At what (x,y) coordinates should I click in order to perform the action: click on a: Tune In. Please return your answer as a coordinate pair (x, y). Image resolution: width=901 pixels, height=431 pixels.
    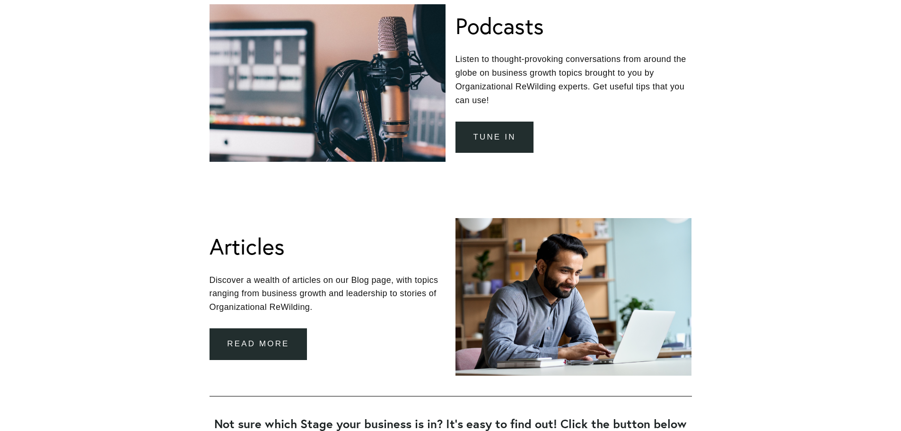
    Looking at the image, I should click on (495, 137).